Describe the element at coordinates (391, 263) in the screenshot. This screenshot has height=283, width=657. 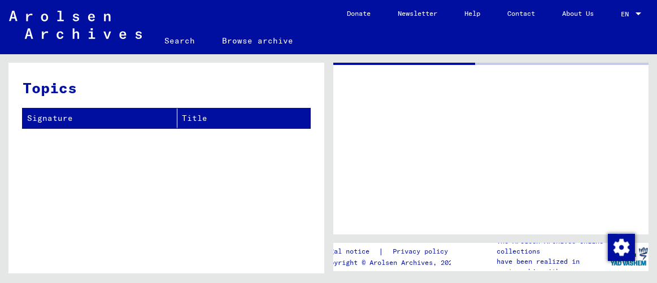
I see `p: Copyright © Arolsen Archives, 2021` at that location.